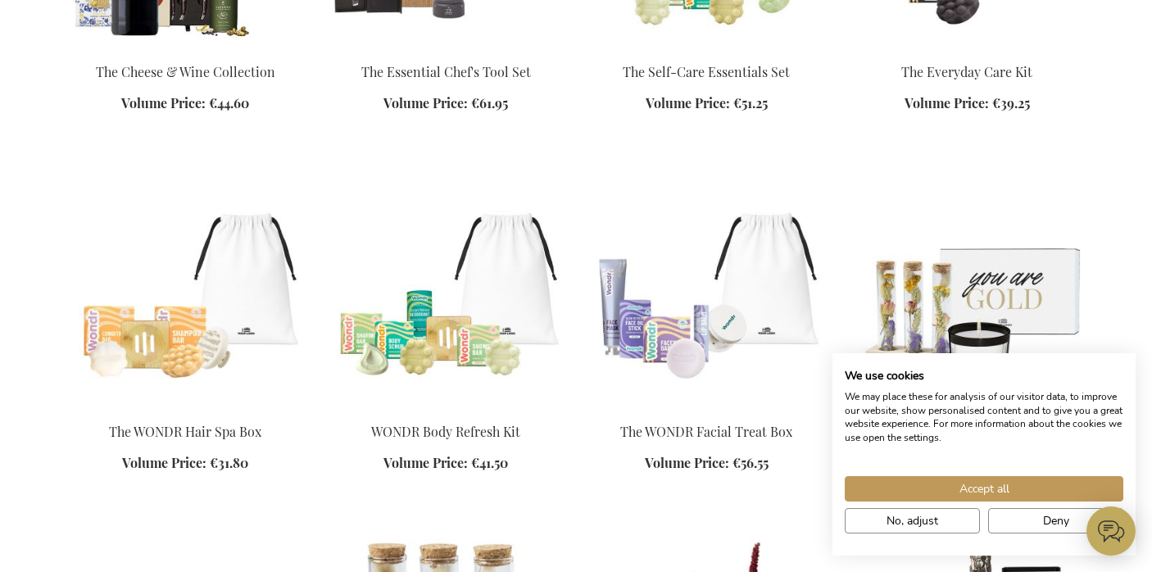 The image size is (1152, 572). I want to click on span: €56.55, so click(751, 462).